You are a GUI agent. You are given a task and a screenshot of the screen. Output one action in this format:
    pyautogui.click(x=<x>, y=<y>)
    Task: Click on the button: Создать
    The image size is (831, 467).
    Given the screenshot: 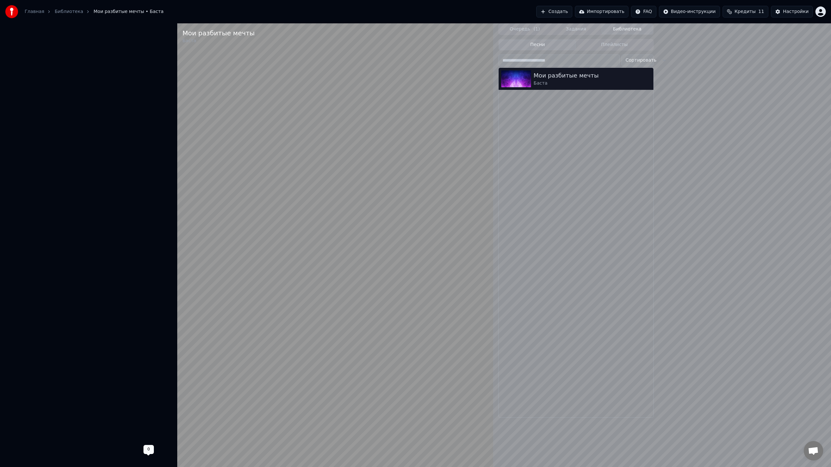 What is the action you would take?
    pyautogui.click(x=554, y=12)
    